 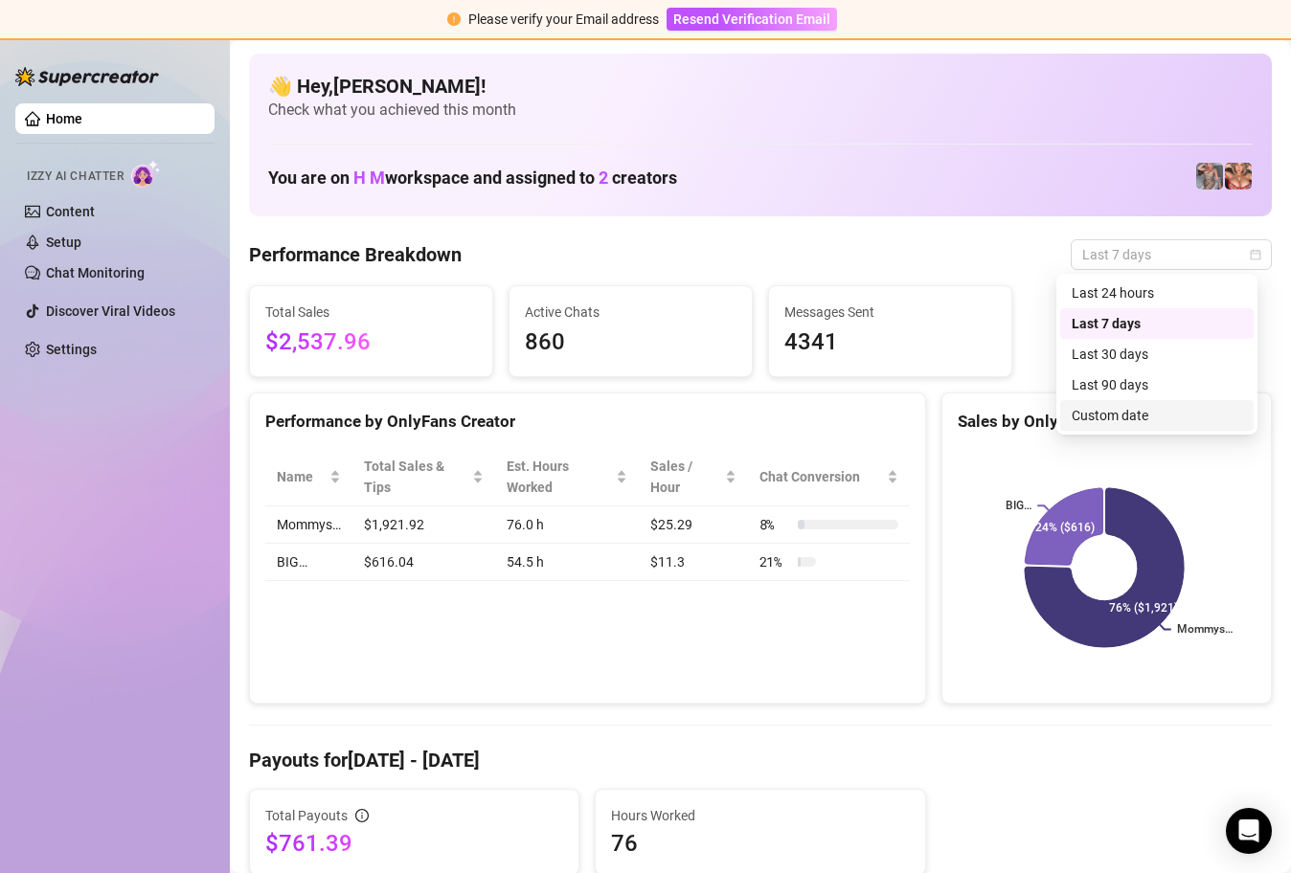 I want to click on span: Resend Verification Email, so click(x=752, y=19).